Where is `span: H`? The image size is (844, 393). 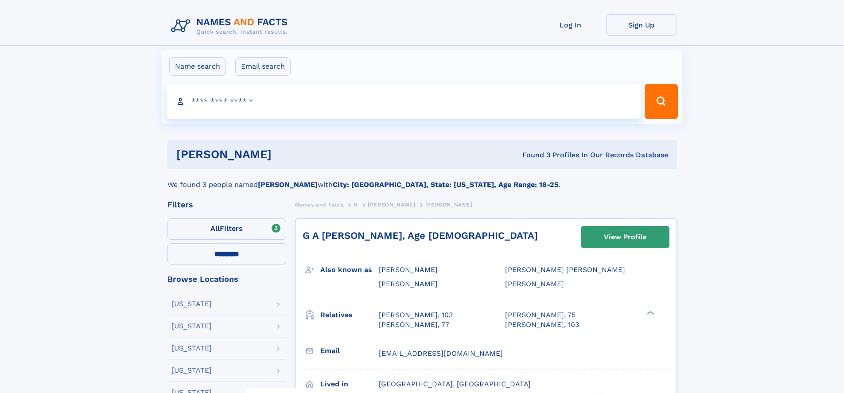
span: H is located at coordinates (356, 205).